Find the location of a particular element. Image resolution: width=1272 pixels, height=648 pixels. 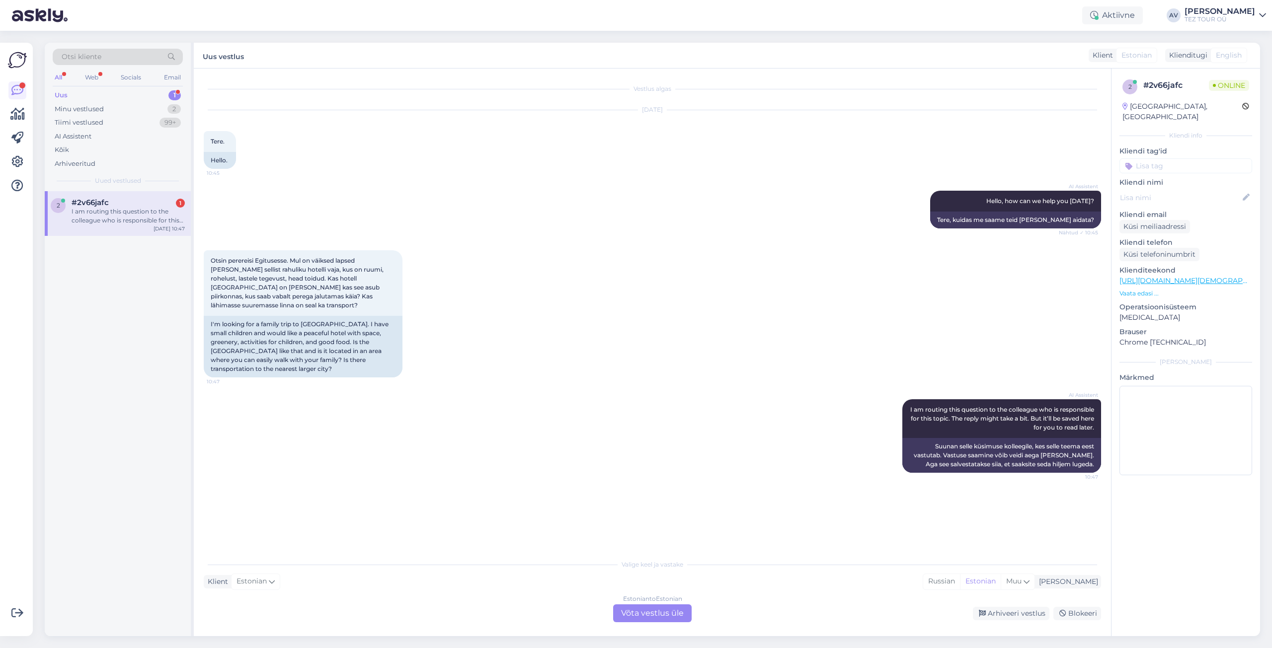

span: Otsi kliente is located at coordinates (81, 57).